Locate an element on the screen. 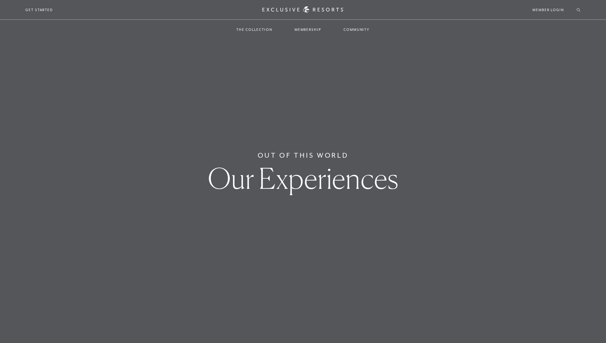 This screenshot has width=606, height=343. a: Community is located at coordinates (357, 30).